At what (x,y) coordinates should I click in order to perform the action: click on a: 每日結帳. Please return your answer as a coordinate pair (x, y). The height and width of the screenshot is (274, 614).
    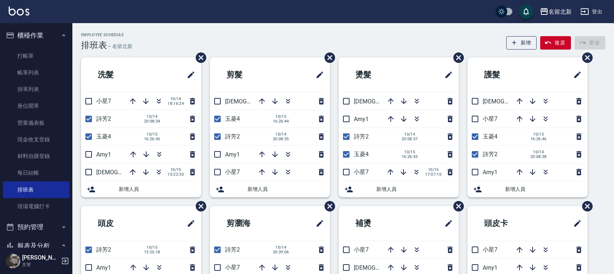
    Looking at the image, I should click on (36, 173).